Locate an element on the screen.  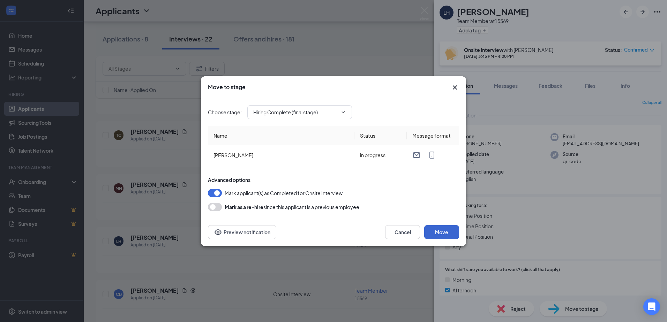
b: Mark as a re-hire is located at coordinates (244, 207).